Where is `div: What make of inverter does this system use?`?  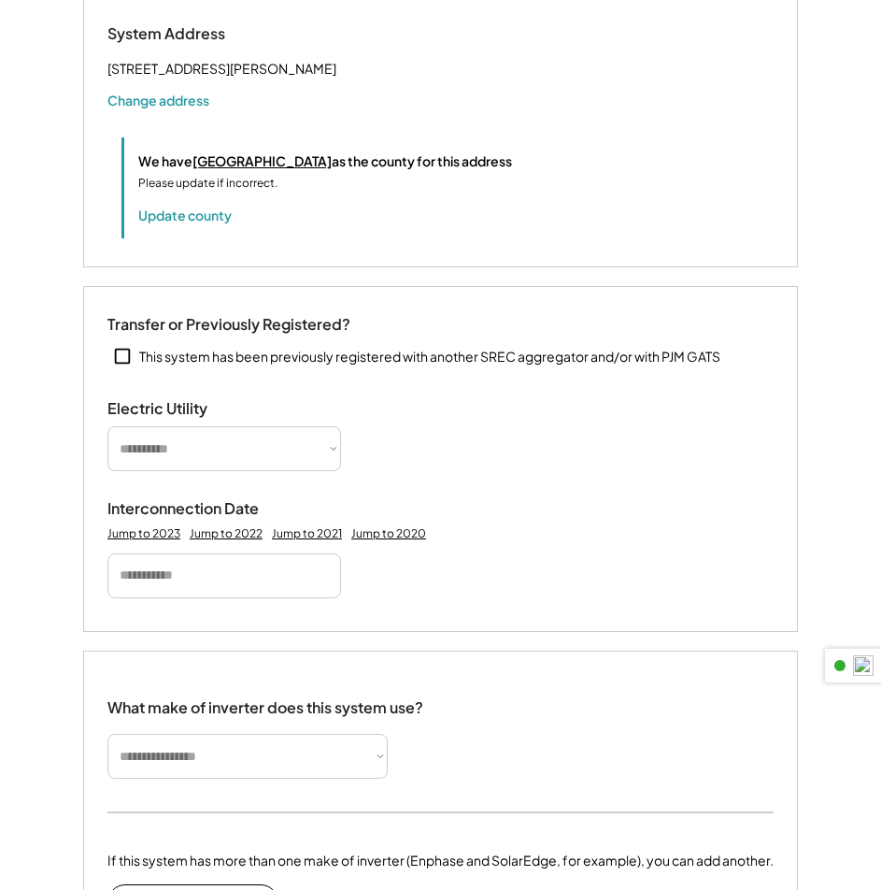
div: What make of inverter does this system use? is located at coordinates (265, 700).